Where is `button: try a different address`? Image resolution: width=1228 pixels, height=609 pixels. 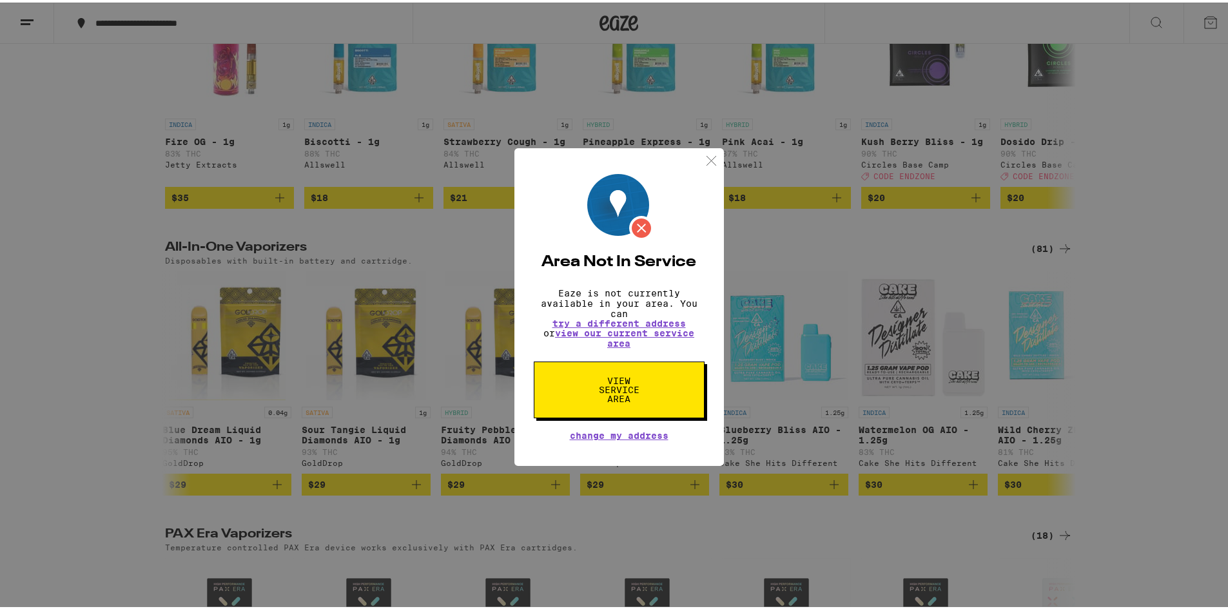 button: try a different address is located at coordinates (619, 321).